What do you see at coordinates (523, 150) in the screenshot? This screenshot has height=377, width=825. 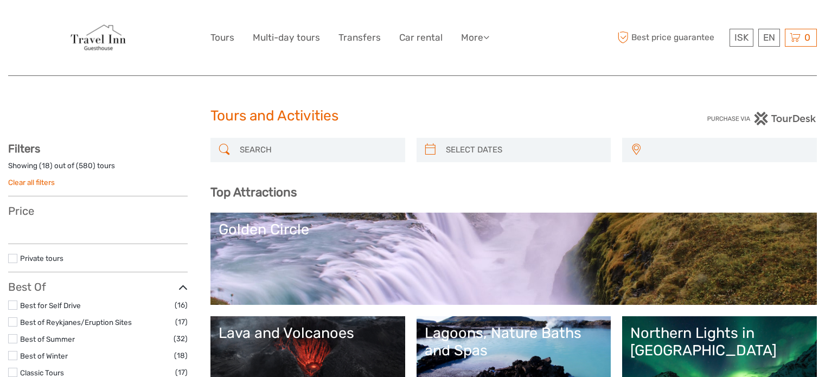 I see `input: SELECT DATES` at bounding box center [523, 150].